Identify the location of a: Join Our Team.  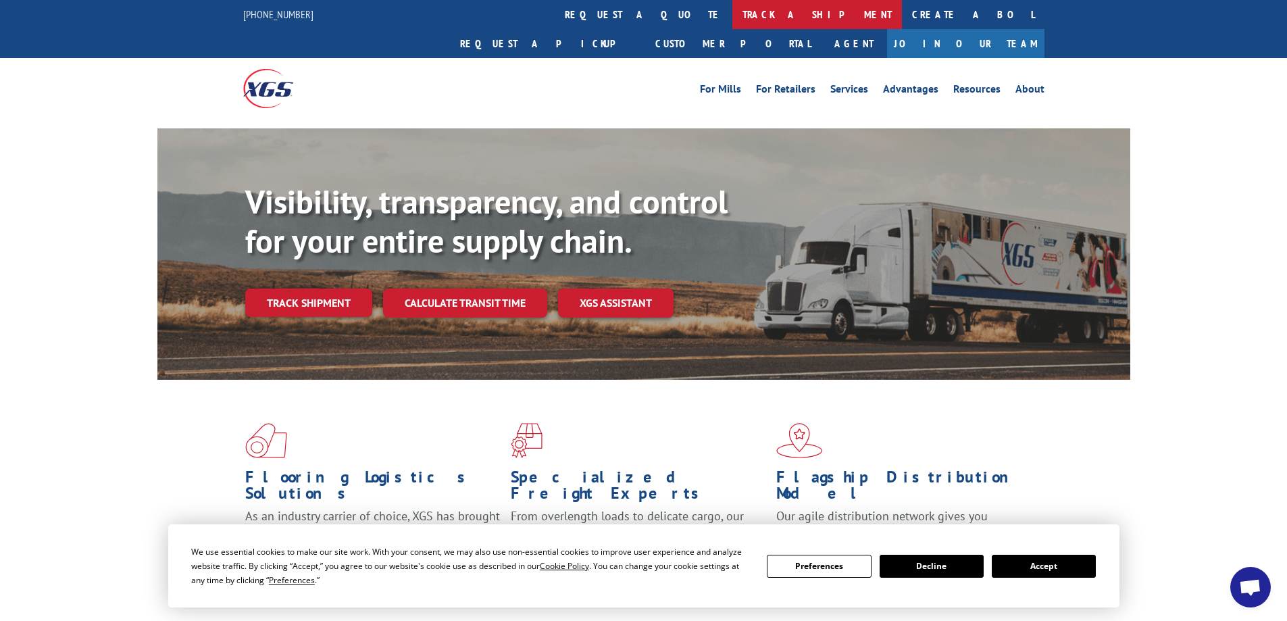
(965, 43).